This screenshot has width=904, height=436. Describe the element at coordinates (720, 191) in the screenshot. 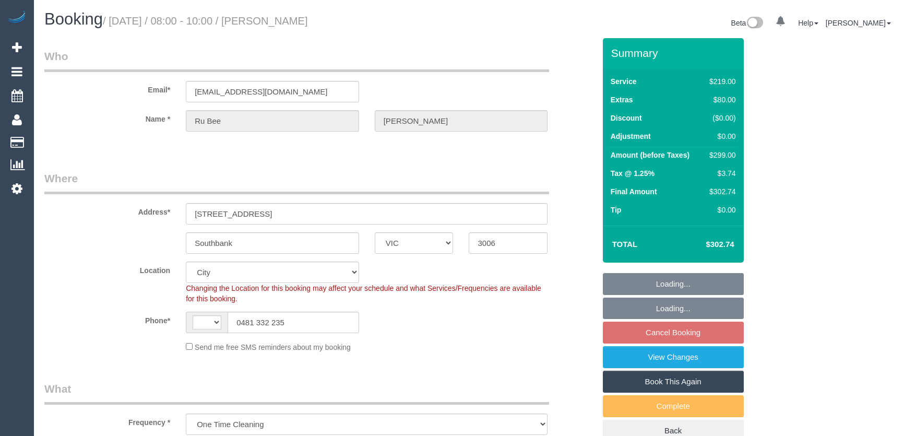

I see `div: $302.74` at that location.